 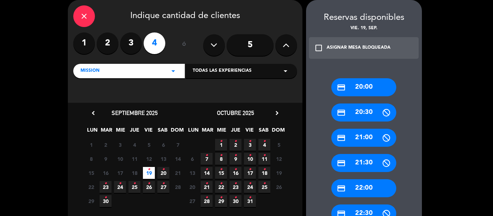 I want to click on span: 19, so click(x=149, y=173).